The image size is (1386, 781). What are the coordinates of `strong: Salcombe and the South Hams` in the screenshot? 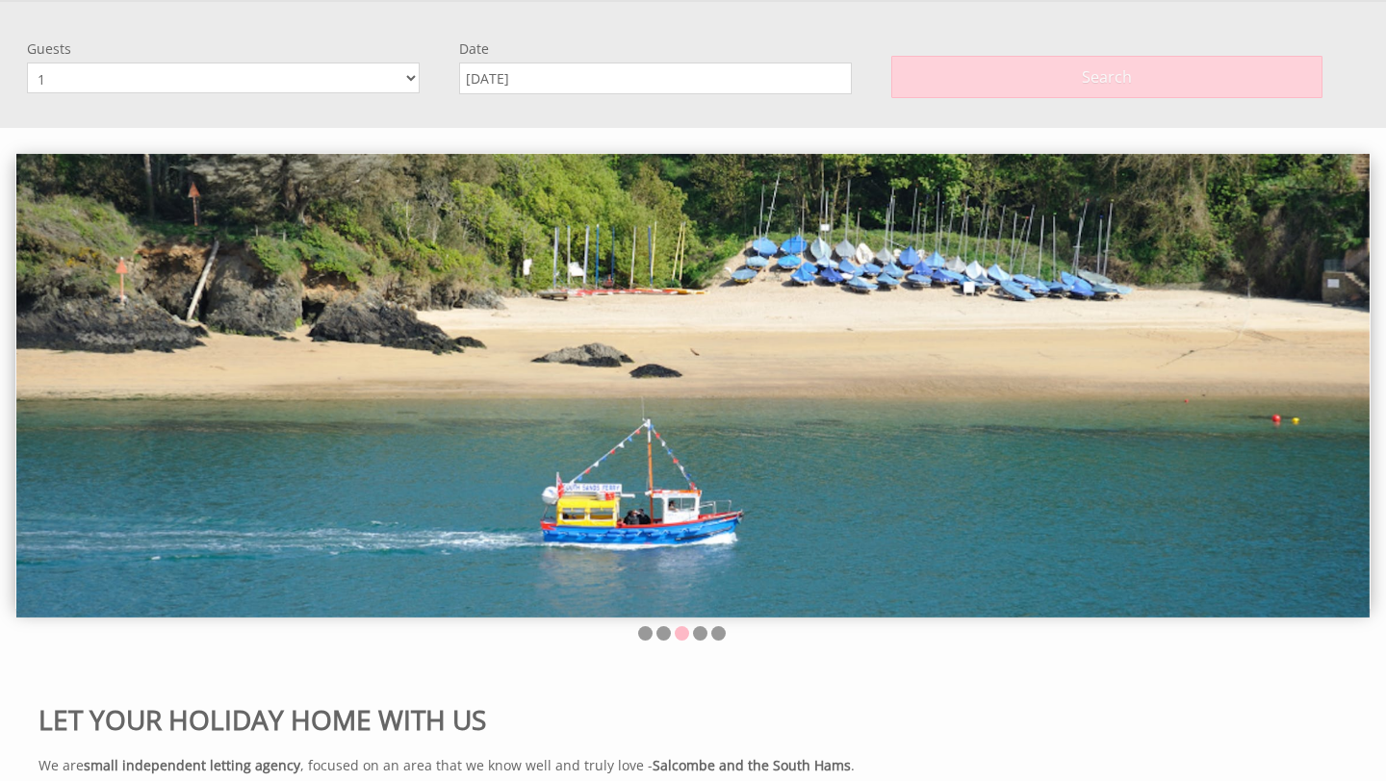 It's located at (751, 765).